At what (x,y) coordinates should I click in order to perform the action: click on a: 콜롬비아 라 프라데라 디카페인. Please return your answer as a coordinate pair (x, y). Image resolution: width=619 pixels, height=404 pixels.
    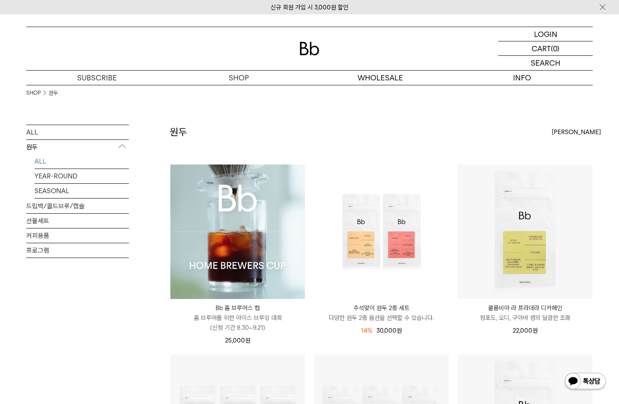
    Looking at the image, I should click on (525, 232).